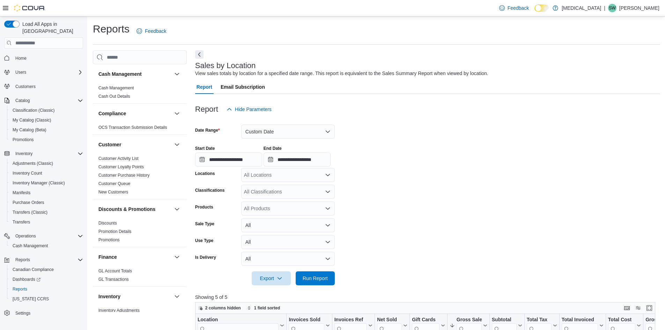  I want to click on div: Invoices Sold, so click(306, 320).